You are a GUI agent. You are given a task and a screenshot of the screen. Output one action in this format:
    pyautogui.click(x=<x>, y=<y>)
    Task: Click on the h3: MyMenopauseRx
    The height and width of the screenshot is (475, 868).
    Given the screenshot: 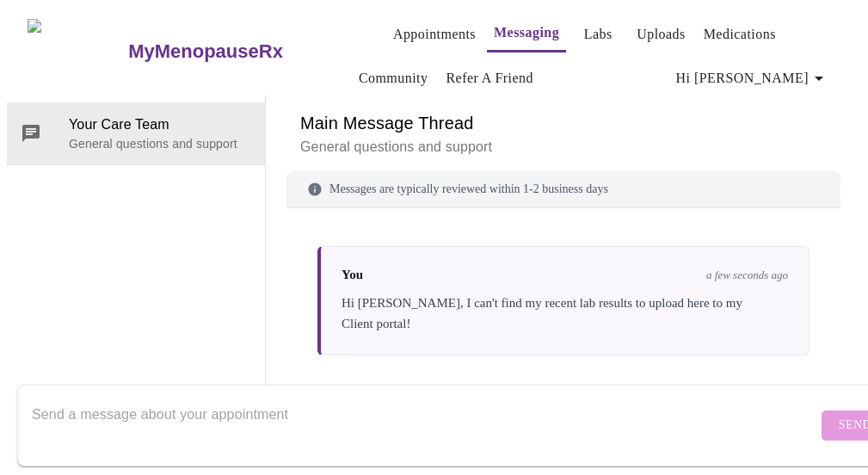 What is the action you would take?
    pyautogui.click(x=206, y=52)
    